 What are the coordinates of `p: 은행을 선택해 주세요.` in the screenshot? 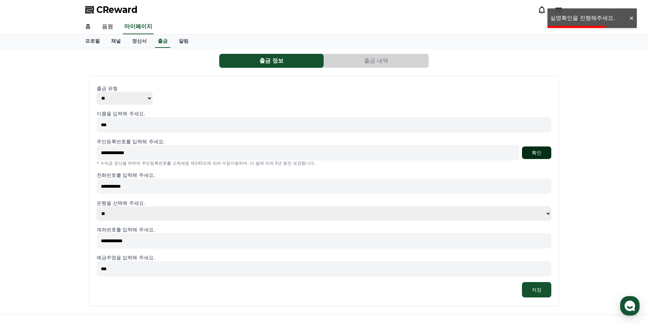 It's located at (324, 203).